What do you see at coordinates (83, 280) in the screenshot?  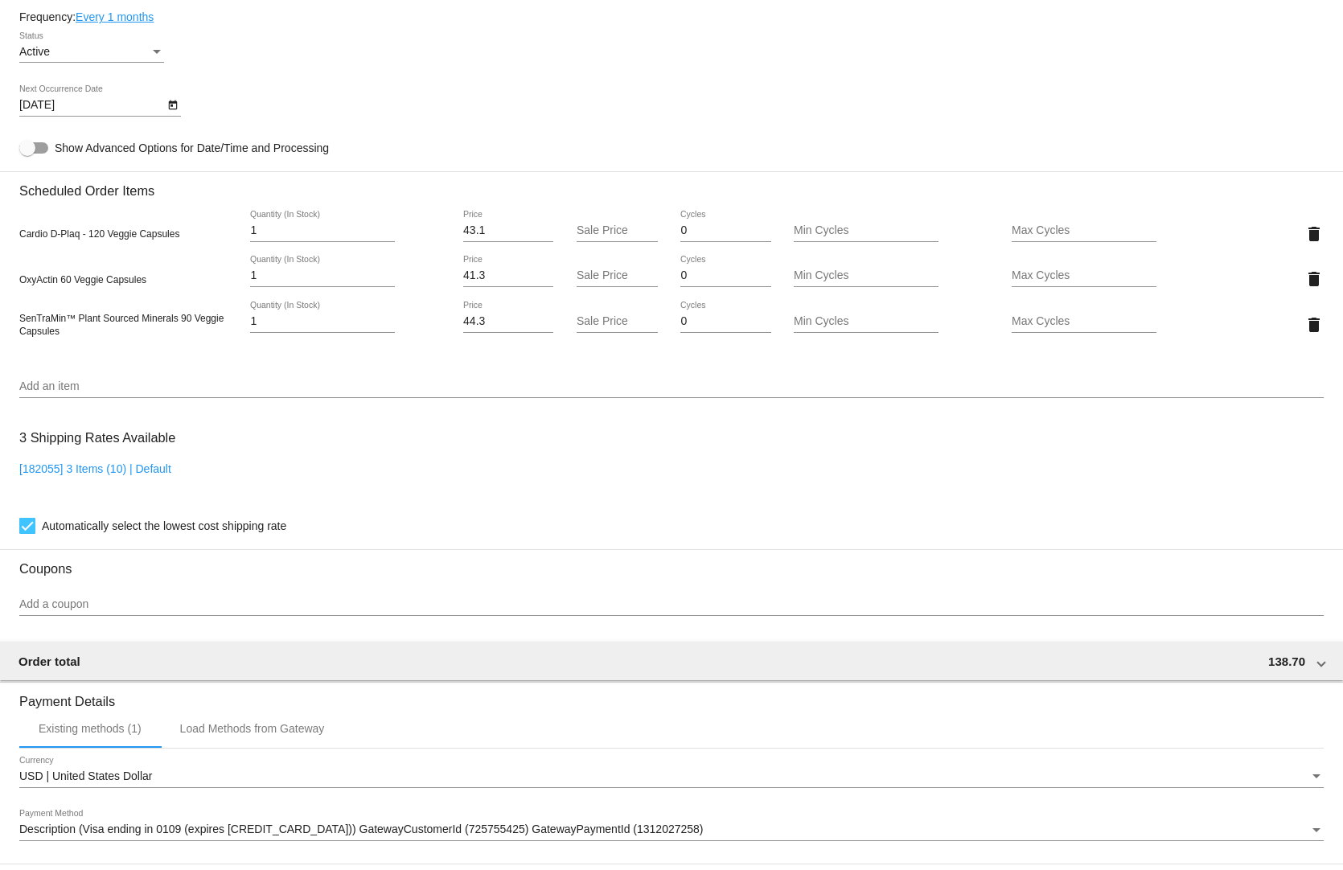 I see `span: OxyActin 60 Veggie Capsules` at bounding box center [83, 280].